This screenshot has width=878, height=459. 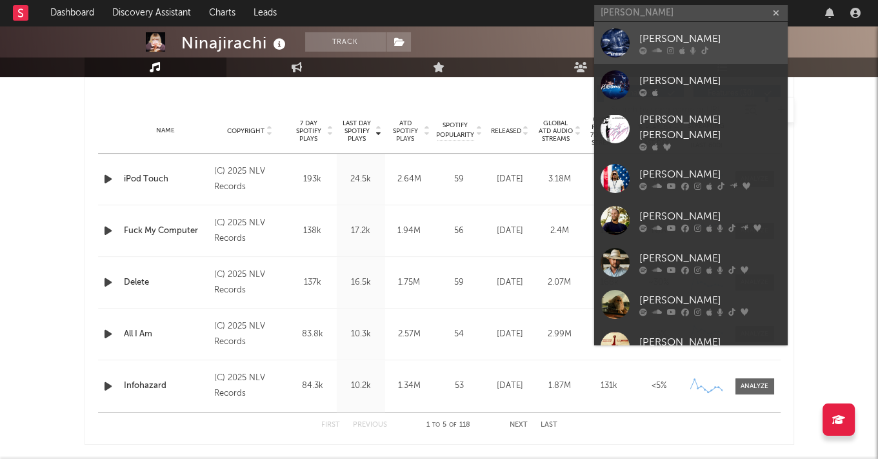 I want to click on span: Last Day Spotify Plays, so click(x=357, y=131).